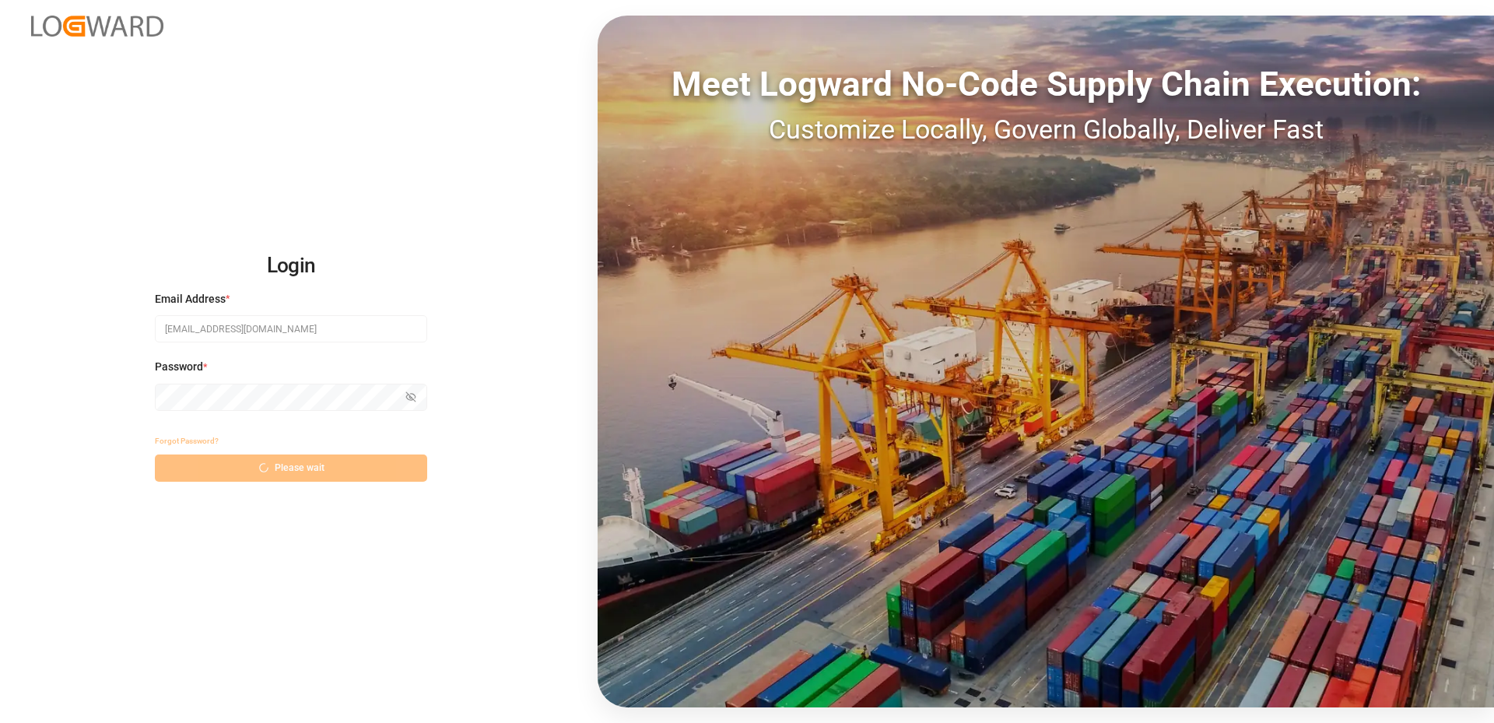 The width and height of the screenshot is (1494, 723). What do you see at coordinates (291, 328) in the screenshot?
I see `input: Enter your email` at bounding box center [291, 328].